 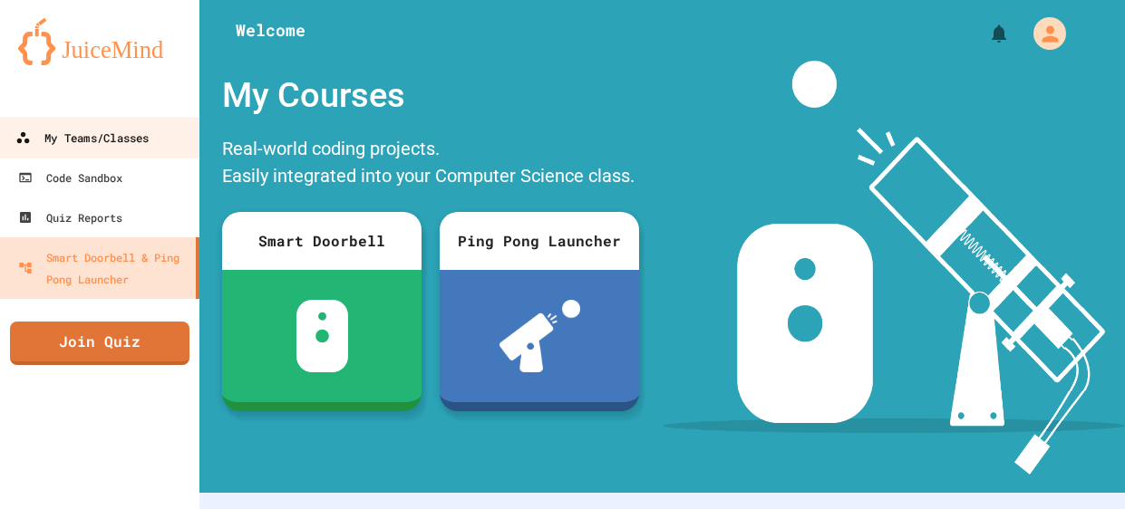 I want to click on div: My Notifications, so click(x=984, y=34).